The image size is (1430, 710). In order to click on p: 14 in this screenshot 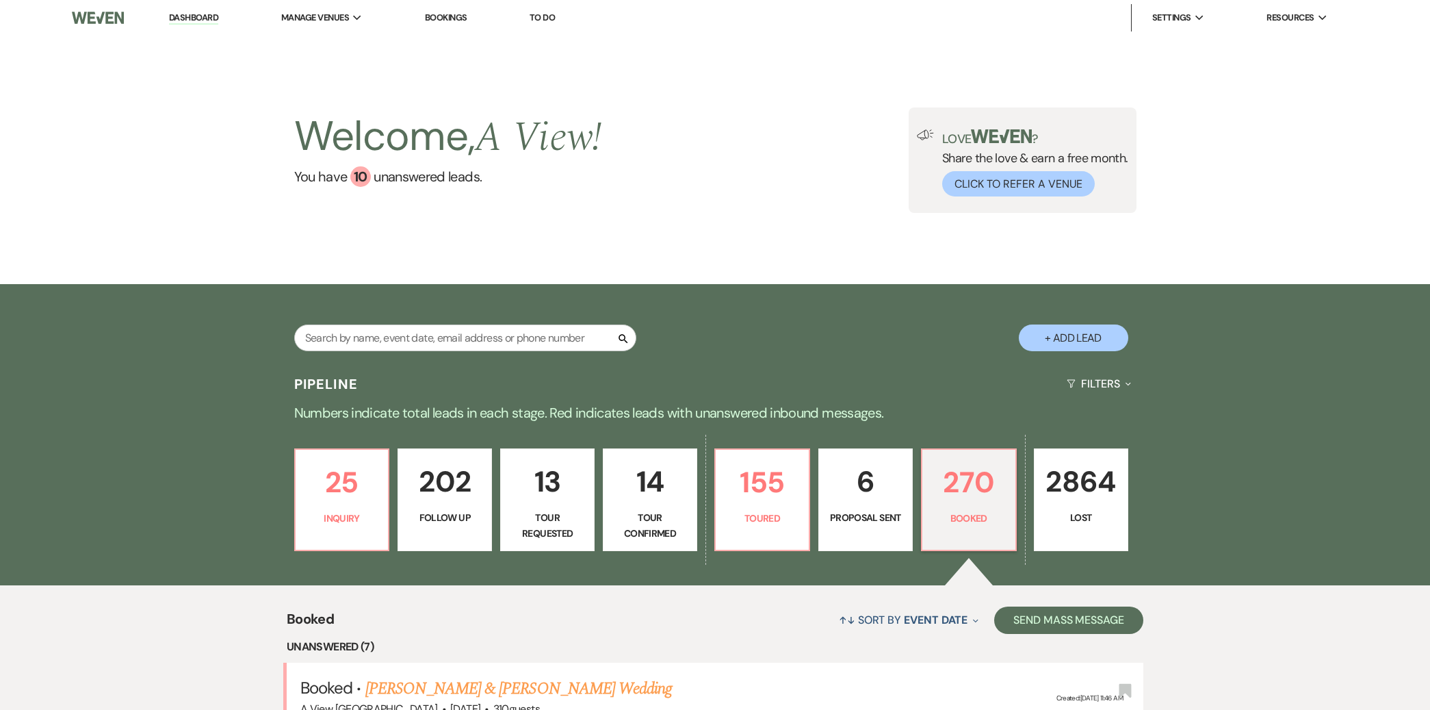, I will do `click(650, 481)`.